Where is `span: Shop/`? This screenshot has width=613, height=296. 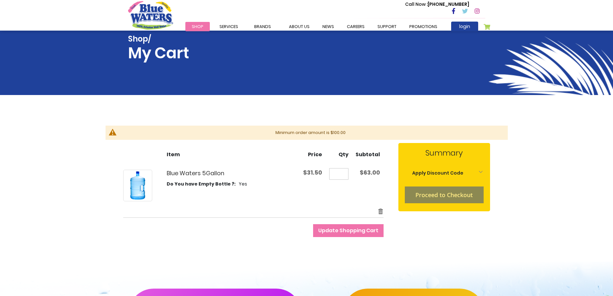 span: Shop/ is located at coordinates (159, 39).